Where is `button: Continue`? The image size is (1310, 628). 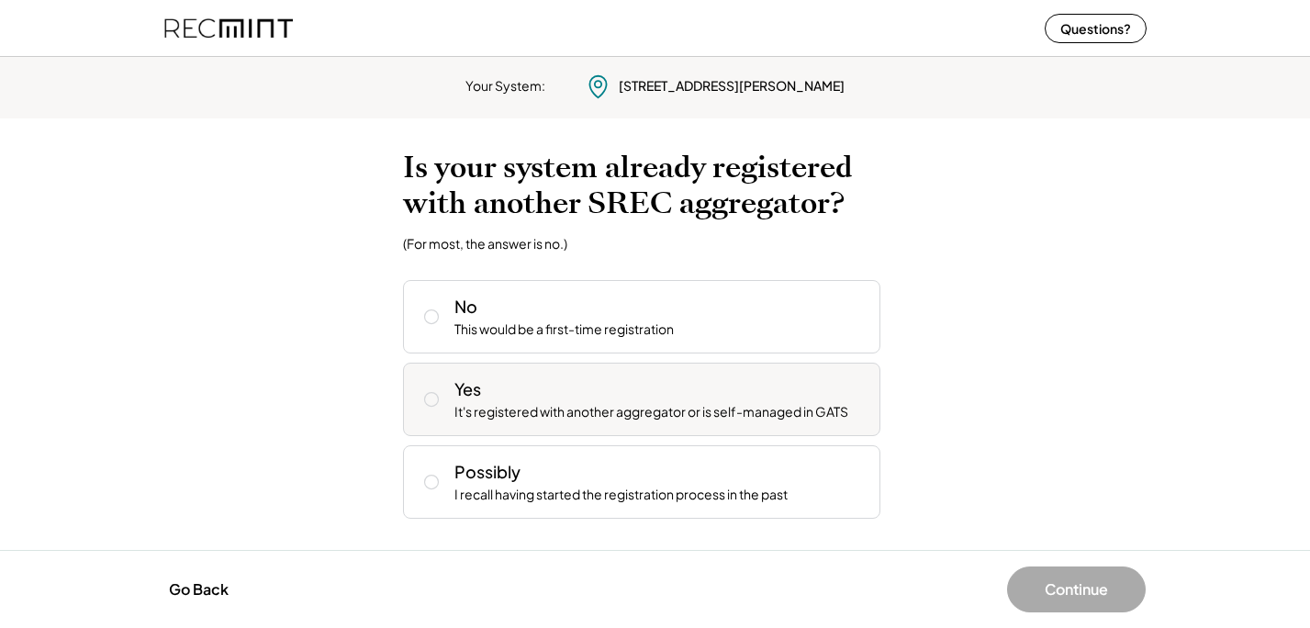 button: Continue is located at coordinates (1076, 589).